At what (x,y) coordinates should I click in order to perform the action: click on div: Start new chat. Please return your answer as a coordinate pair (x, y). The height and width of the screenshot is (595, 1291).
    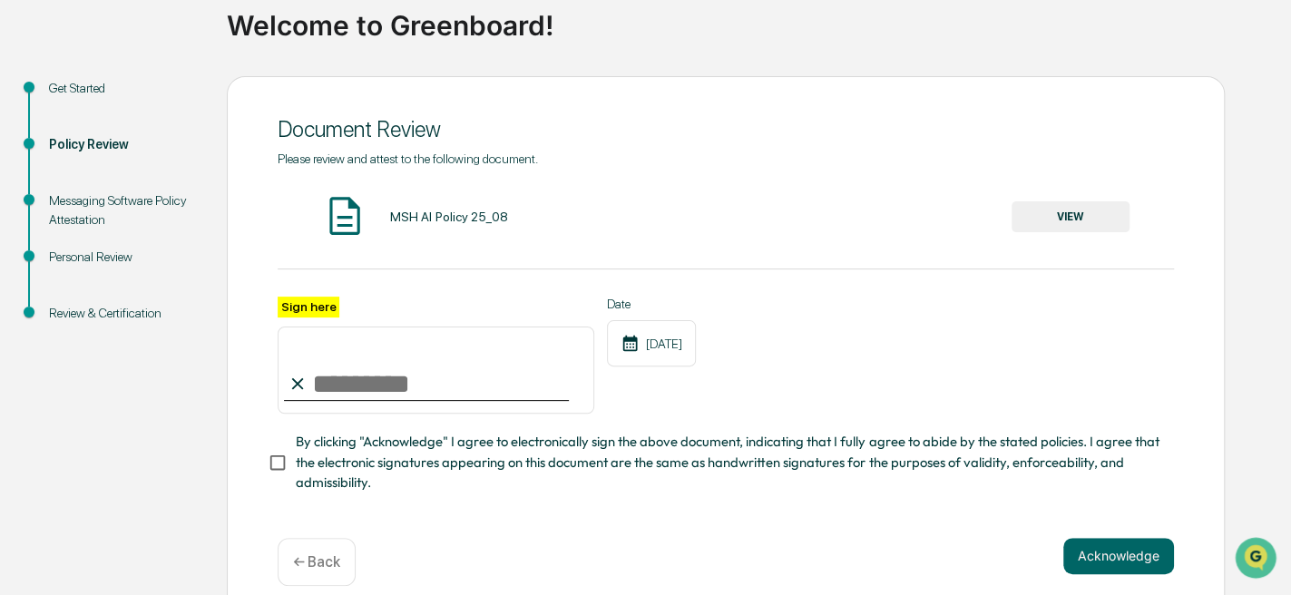
    Looking at the image, I should click on (180, 263).